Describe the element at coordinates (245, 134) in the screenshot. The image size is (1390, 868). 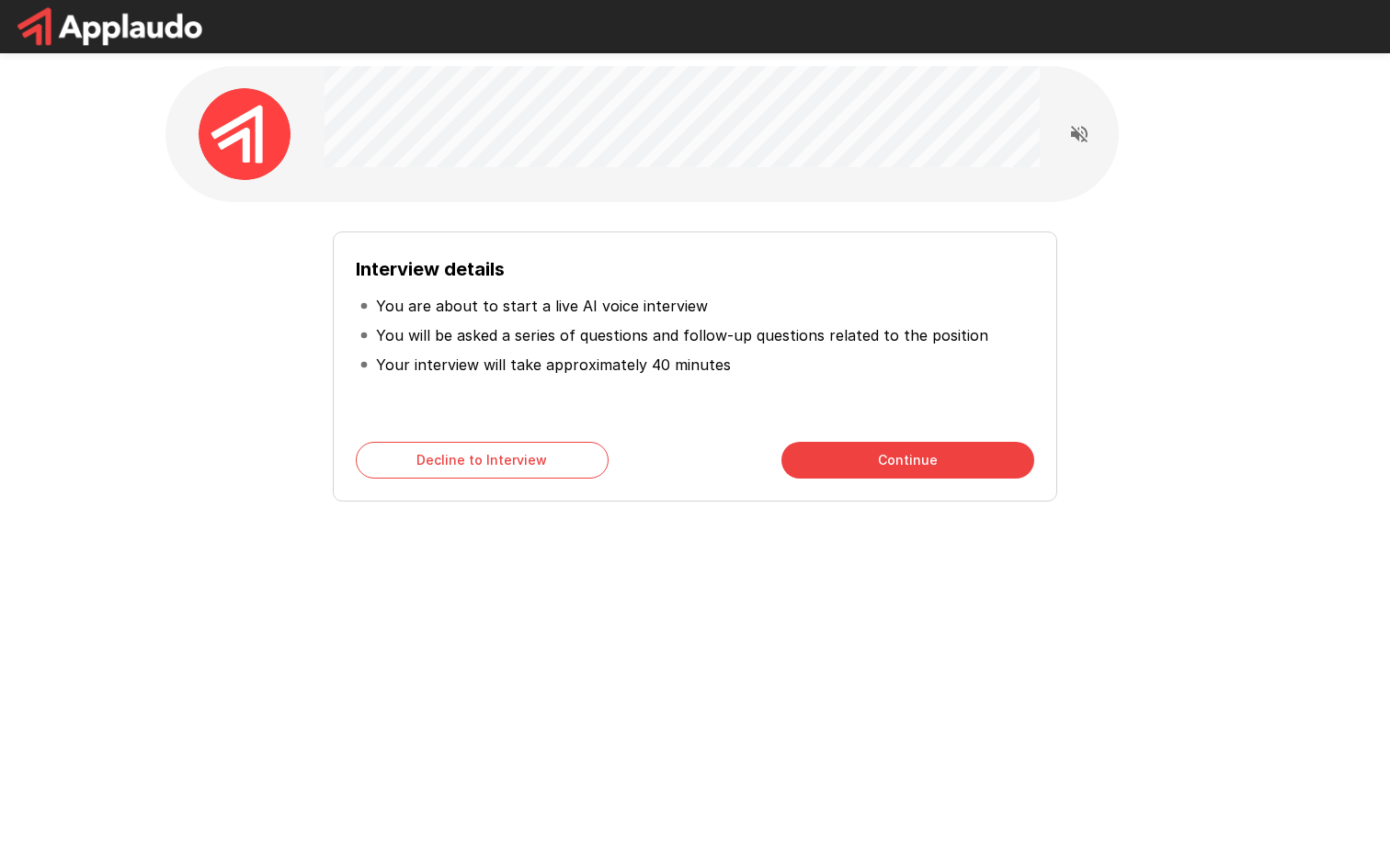
I see `img: applaudo_avatar.png` at that location.